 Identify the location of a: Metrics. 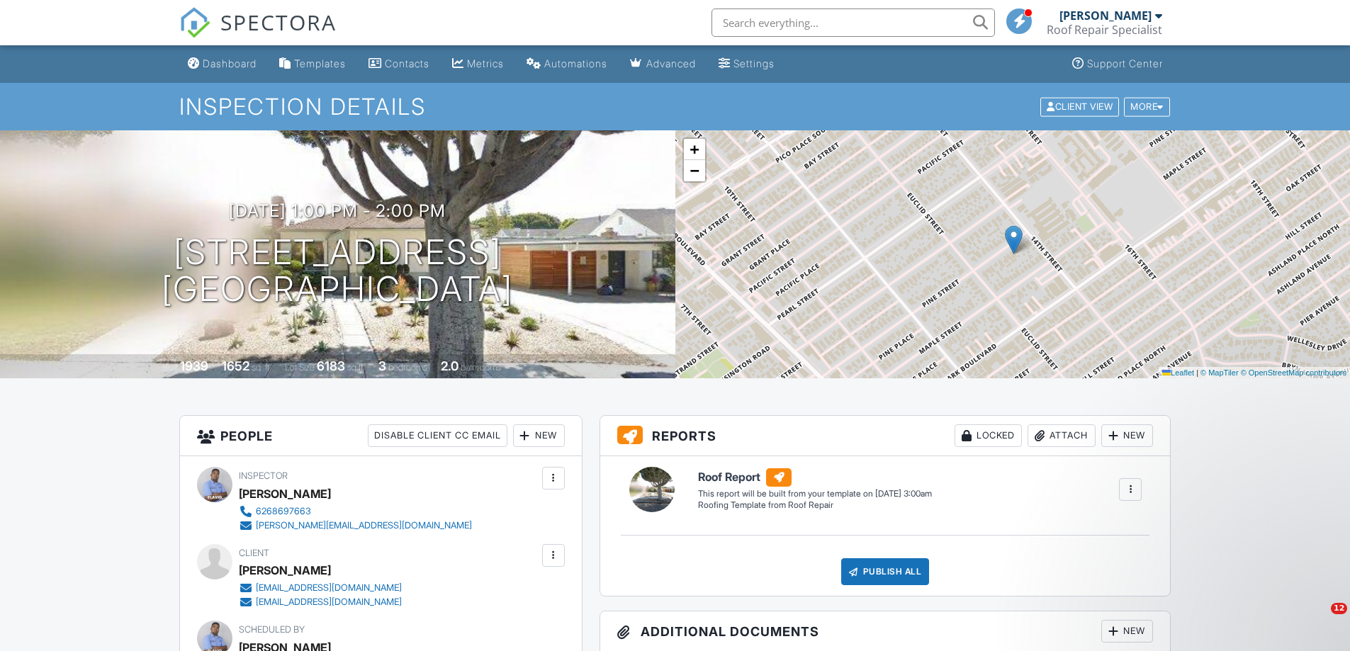
(478, 64).